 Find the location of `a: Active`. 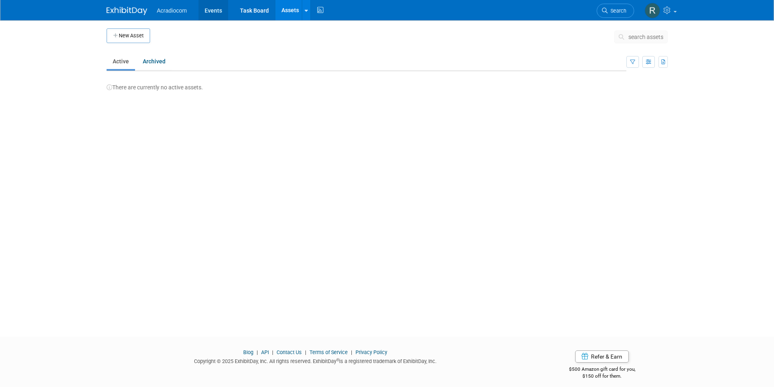

a: Active is located at coordinates (121, 61).